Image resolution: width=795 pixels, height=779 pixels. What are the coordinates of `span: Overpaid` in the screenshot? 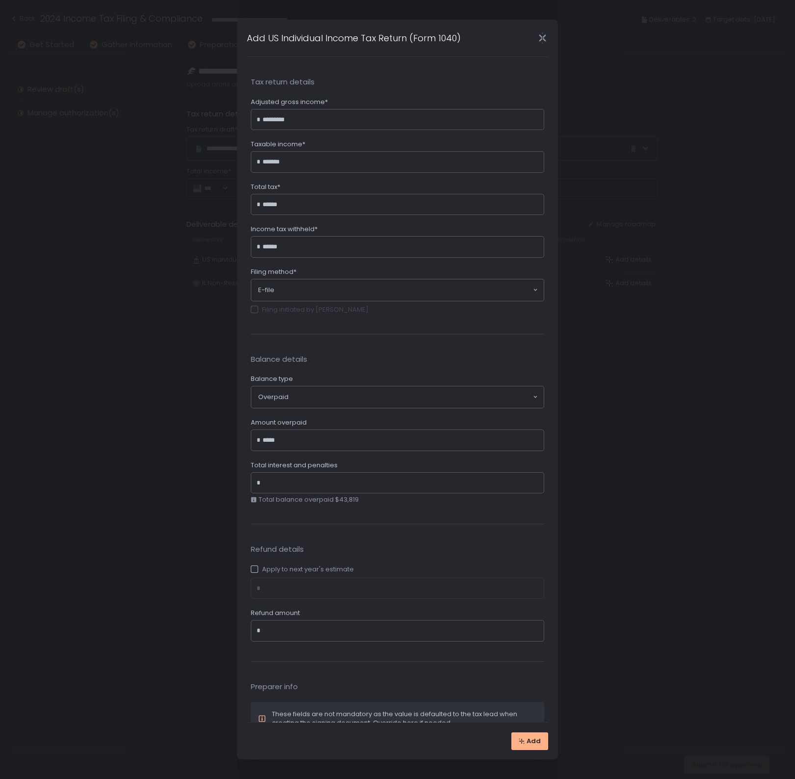 It's located at (273, 397).